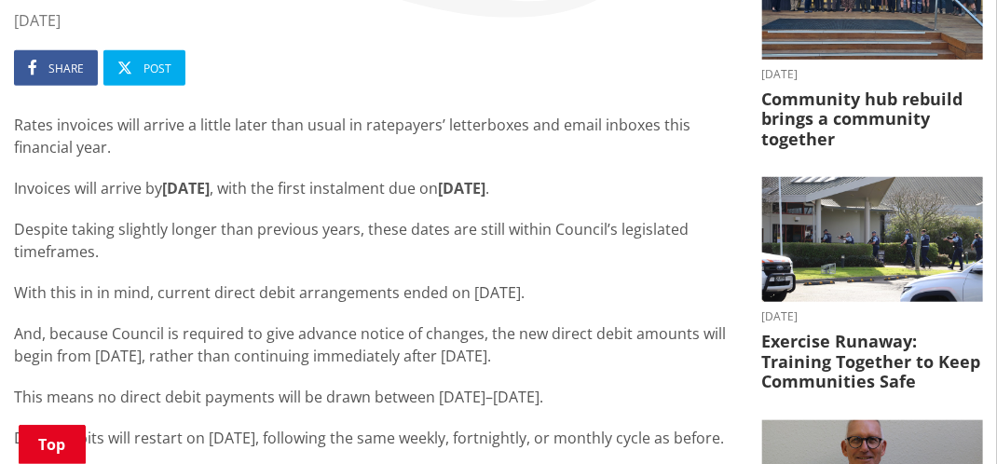 Image resolution: width=997 pixels, height=464 pixels. Describe the element at coordinates (52, 445) in the screenshot. I see `a: Top` at that location.